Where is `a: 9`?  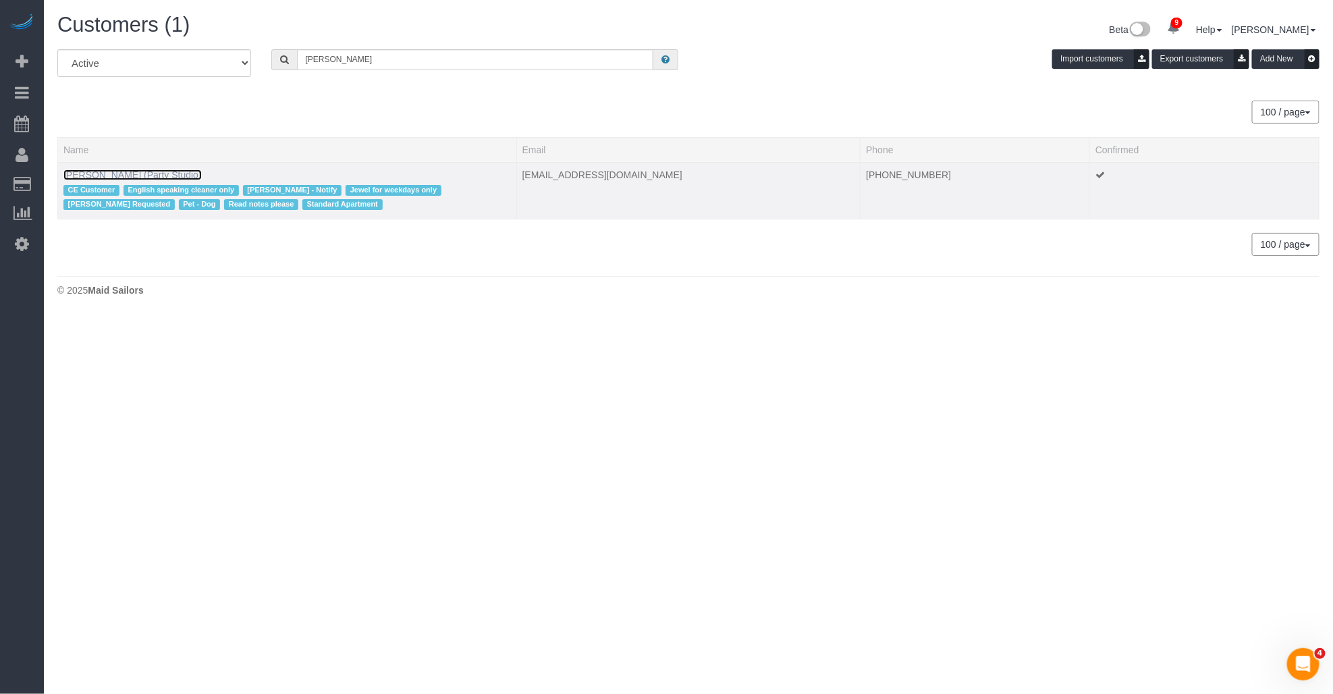
a: 9 is located at coordinates (1173, 28).